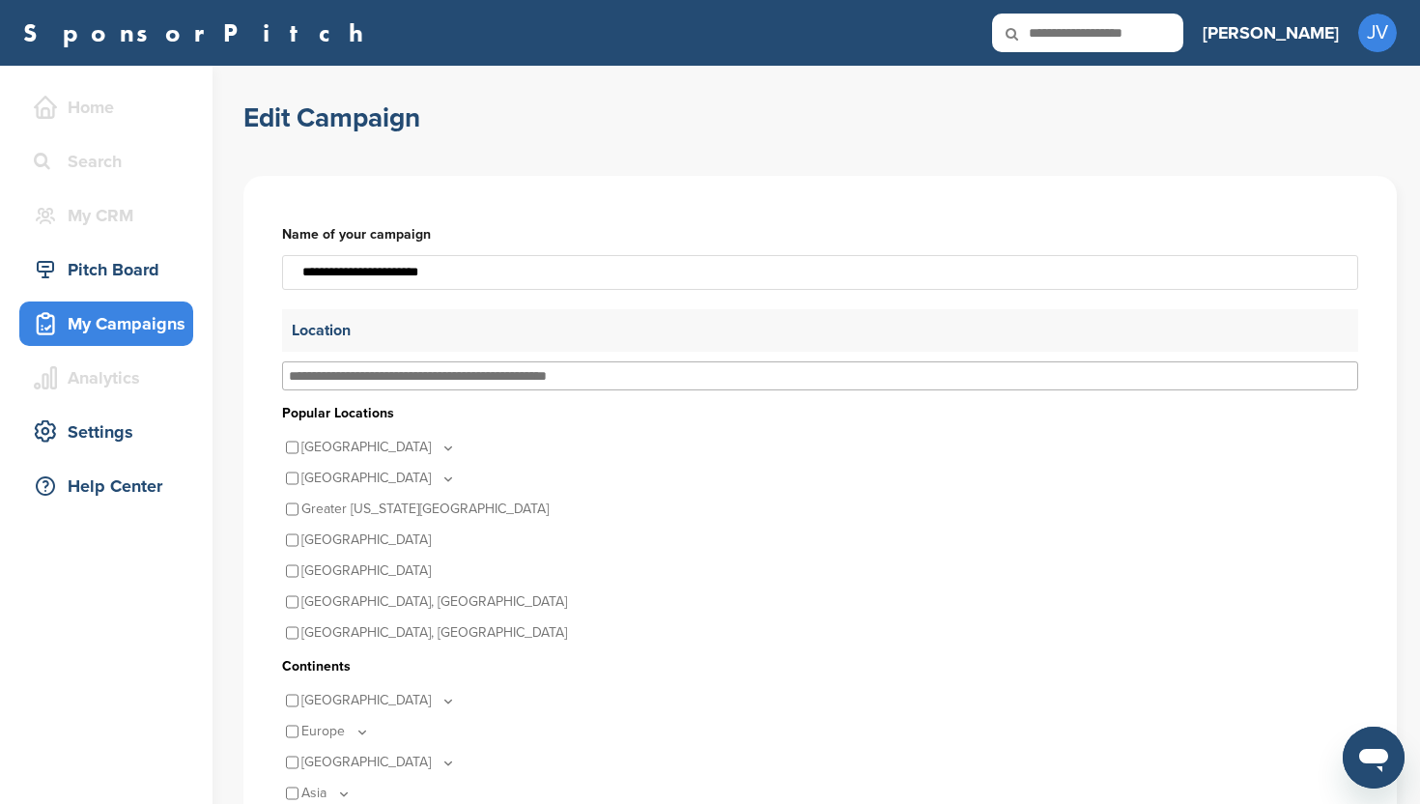 This screenshot has width=1420, height=804. Describe the element at coordinates (820, 235) in the screenshot. I see `label: Name of your campaign` at that location.